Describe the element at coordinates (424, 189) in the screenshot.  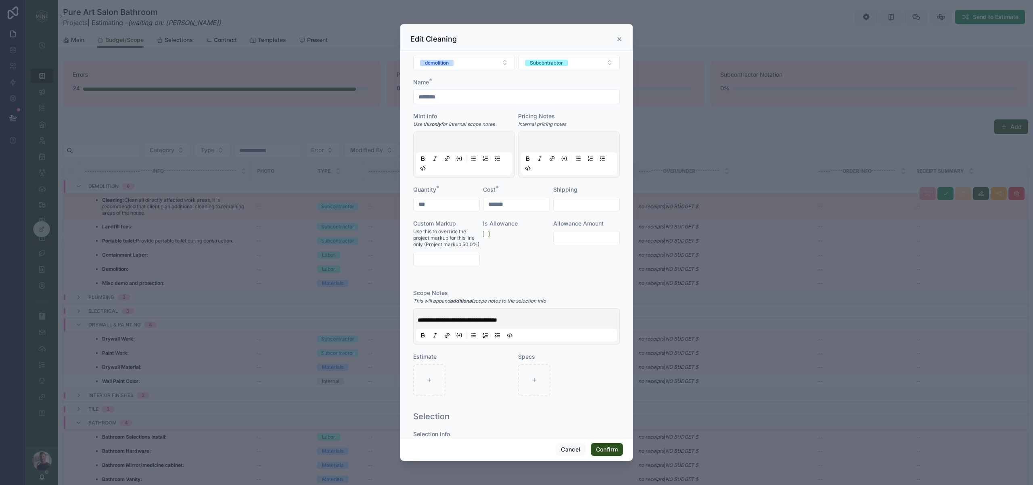
I see `span: Quantity` at that location.